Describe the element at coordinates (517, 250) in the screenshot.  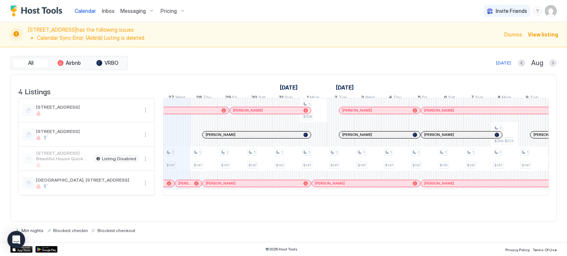
I see `span: Privacy Policy` at that location.